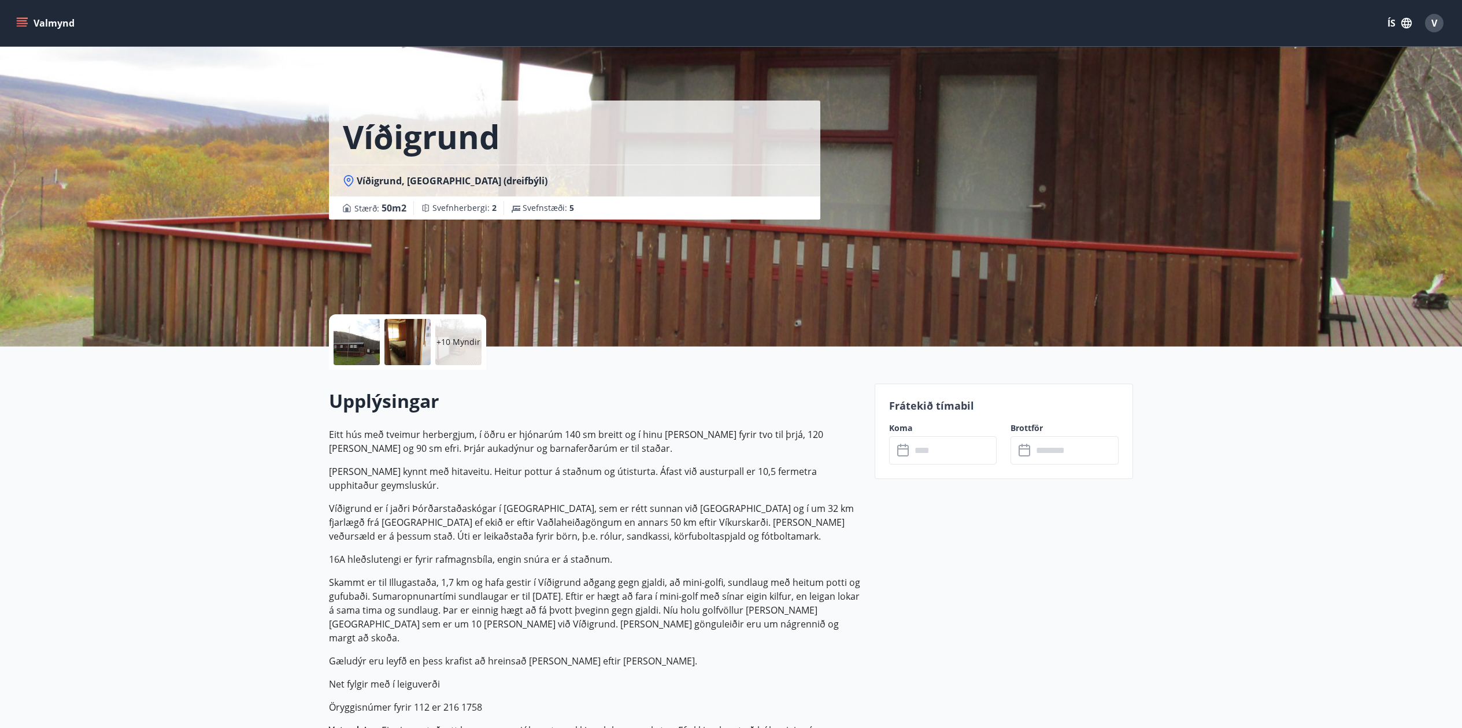 Image resolution: width=1462 pixels, height=728 pixels. Describe the element at coordinates (464, 208) in the screenshot. I see `span: Svefnherbergi :` at that location.